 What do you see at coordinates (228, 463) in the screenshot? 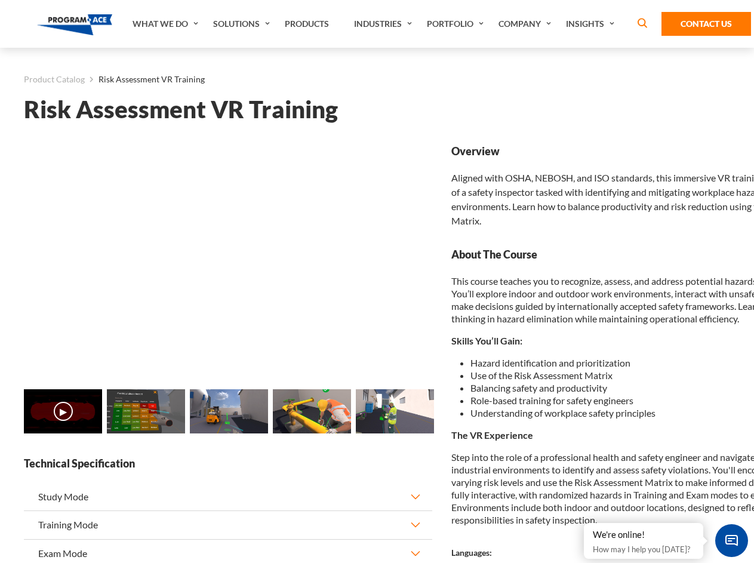
I see `strong: Technical Specification` at bounding box center [228, 463].